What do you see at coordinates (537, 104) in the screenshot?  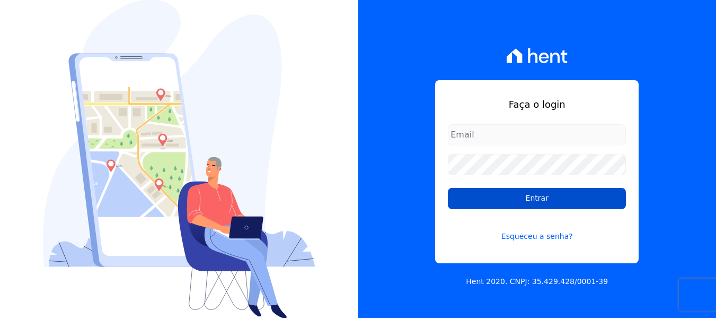 I see `h1: Faça o login` at bounding box center [537, 104].